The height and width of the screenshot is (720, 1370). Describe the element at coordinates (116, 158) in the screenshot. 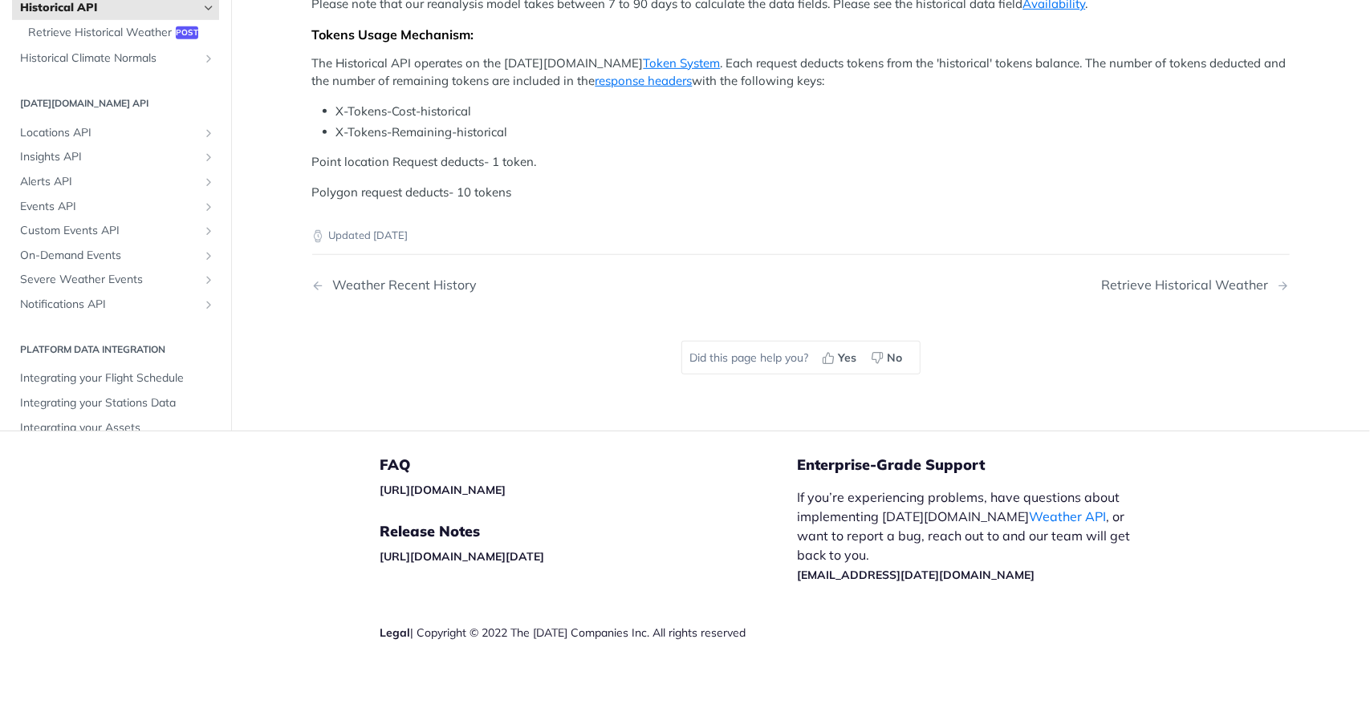

I see `a: Insights APIShow subpages for Insights API` at that location.